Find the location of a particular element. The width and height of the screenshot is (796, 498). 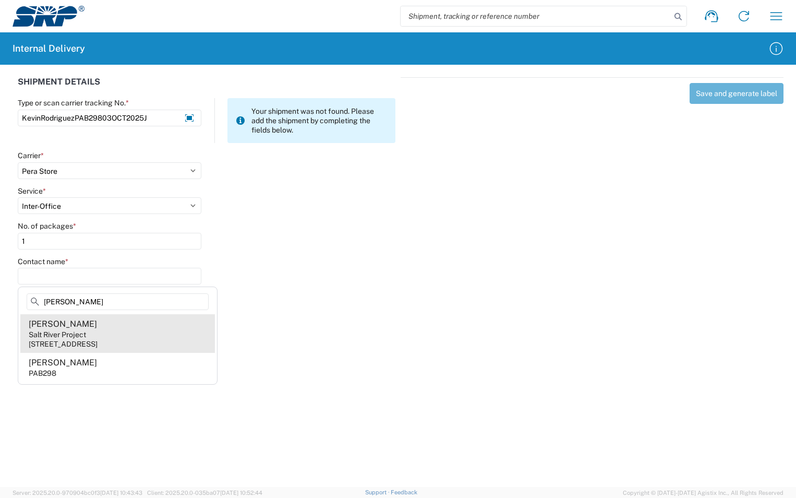

label: Carrier is located at coordinates (31, 155).